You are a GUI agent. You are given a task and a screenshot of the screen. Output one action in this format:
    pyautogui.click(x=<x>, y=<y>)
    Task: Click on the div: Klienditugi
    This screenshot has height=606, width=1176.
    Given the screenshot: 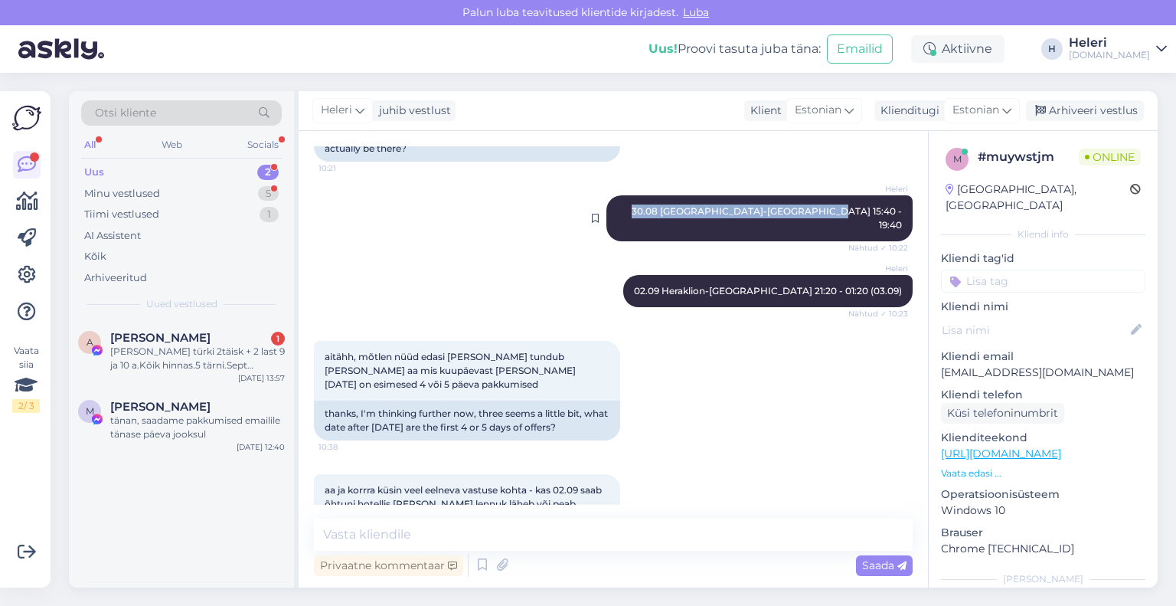 What is the action you would take?
    pyautogui.click(x=907, y=110)
    